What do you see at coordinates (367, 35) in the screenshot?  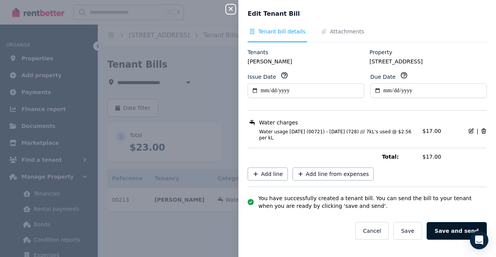 I see `nav: Tabs` at bounding box center [367, 35].